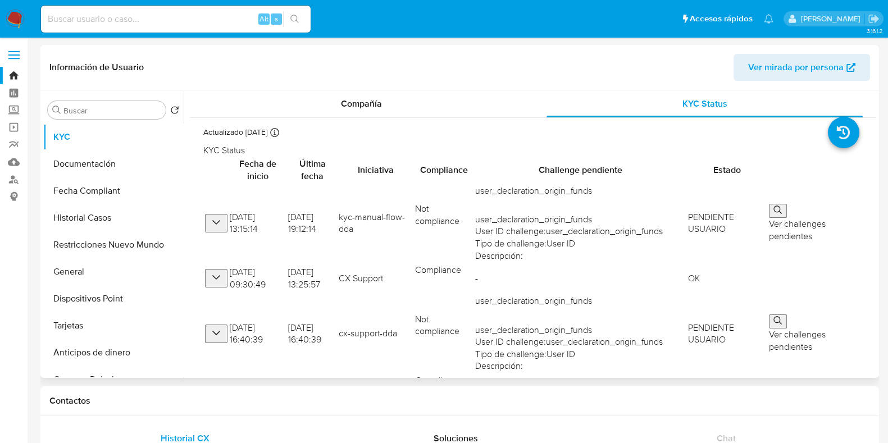  What do you see at coordinates (831, 19) in the screenshot?
I see `p: camilafernanda.paredessaldano@mercadolibre.cl` at bounding box center [831, 19].